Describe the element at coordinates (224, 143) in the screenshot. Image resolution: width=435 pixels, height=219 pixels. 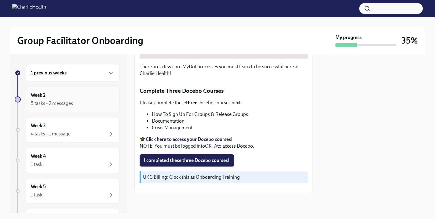
I see `p: 🎓 NOTE: You must be logged into to access Docebo.` at that location.